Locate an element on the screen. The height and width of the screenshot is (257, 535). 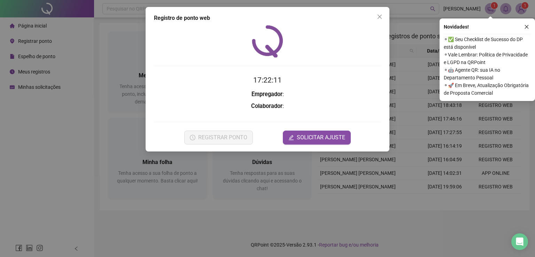
span: ⚬ 🤖 Agente QR: sua IA no Departamento Pessoal is located at coordinates (487, 74).